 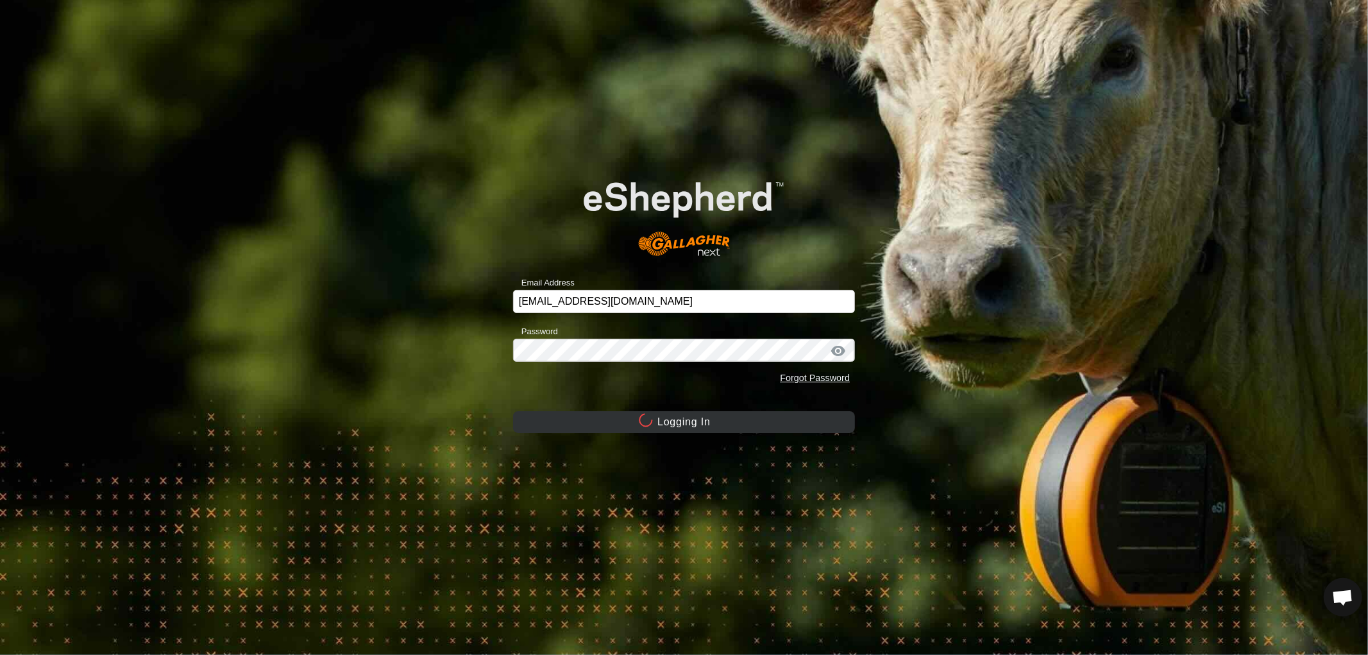 I want to click on button: Logging In, so click(x=684, y=422).